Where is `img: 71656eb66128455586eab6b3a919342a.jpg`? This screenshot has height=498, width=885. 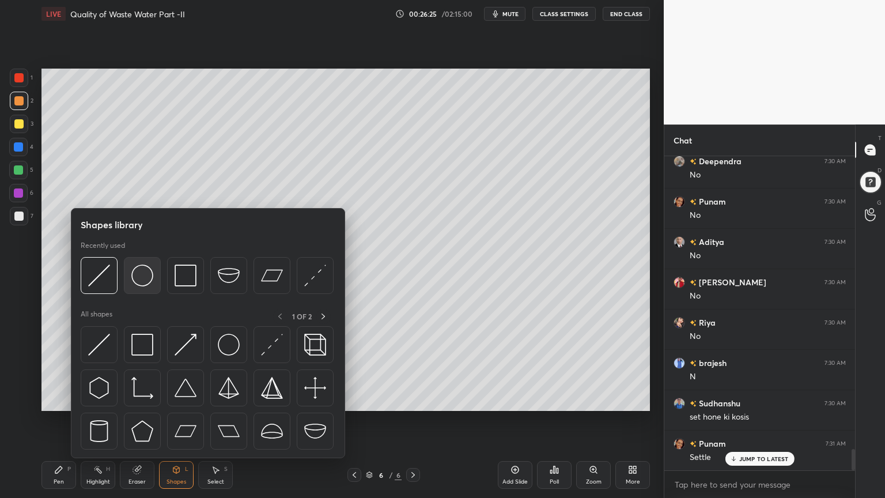
img: 71656eb66128455586eab6b3a919342a.jpg is located at coordinates (679, 161).